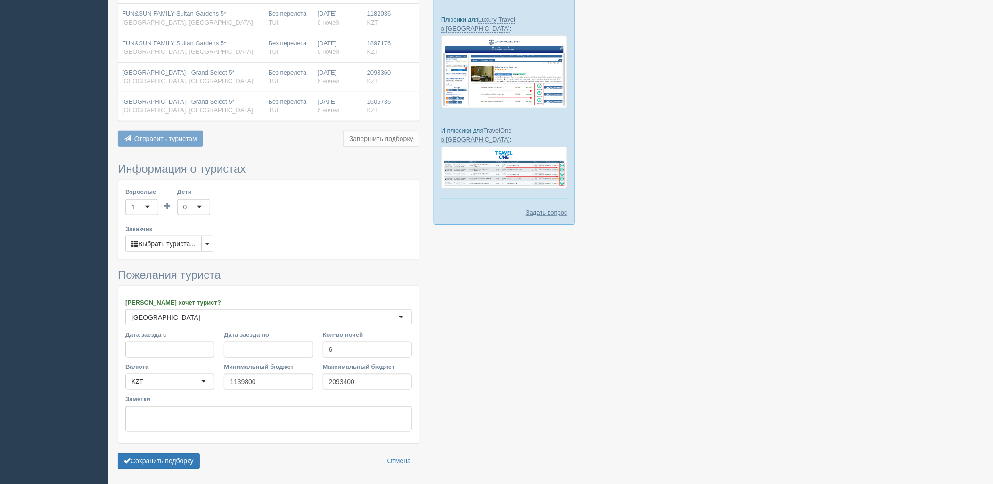 This screenshot has width=993, height=484. What do you see at coordinates (169, 274) in the screenshot?
I see `span: Пожелания туриста` at bounding box center [169, 274].